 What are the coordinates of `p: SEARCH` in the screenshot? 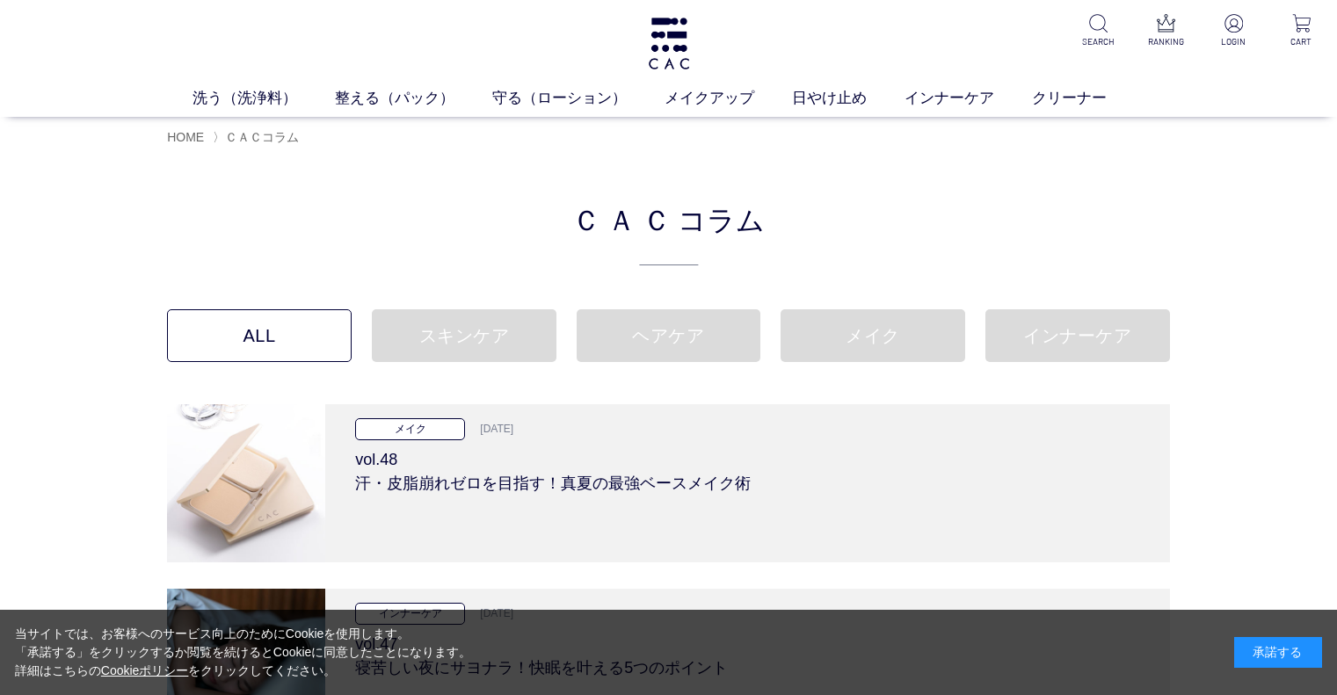 It's located at (1098, 41).